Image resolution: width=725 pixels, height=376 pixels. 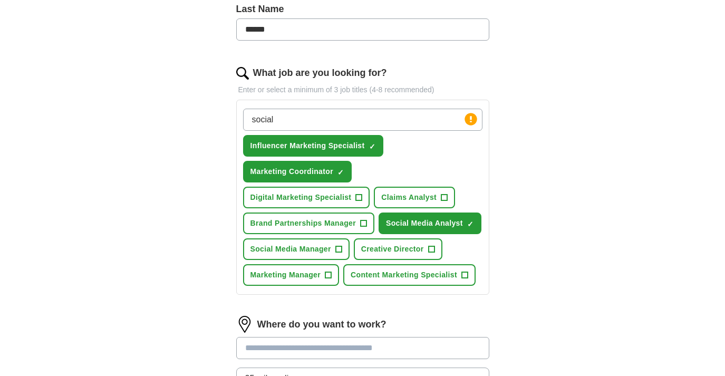 What do you see at coordinates (245, 324) in the screenshot?
I see `img: location.png` at bounding box center [245, 324].